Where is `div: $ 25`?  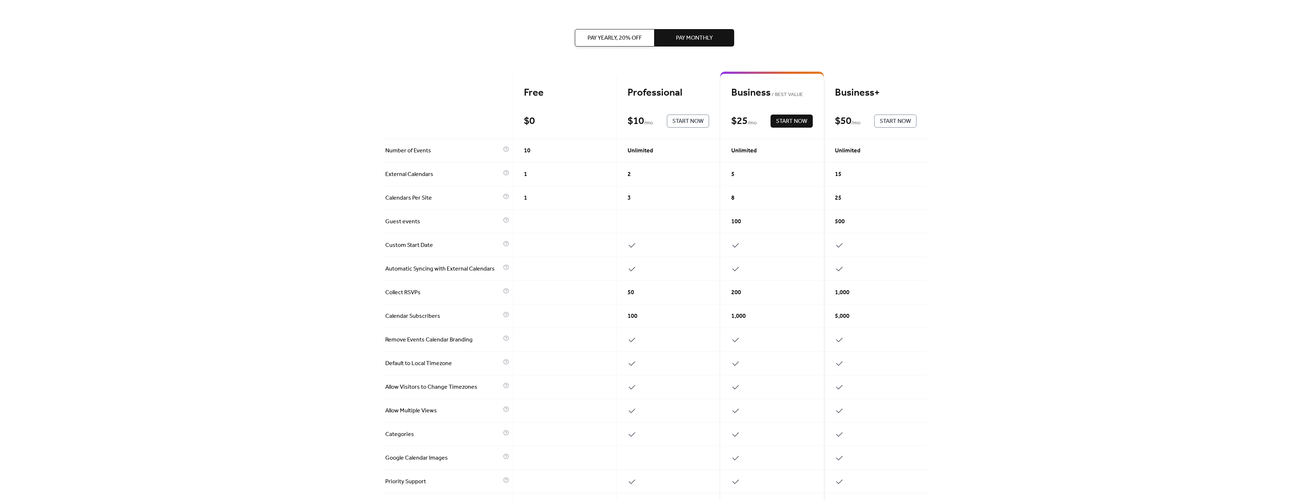 div: $ 25 is located at coordinates (739, 121).